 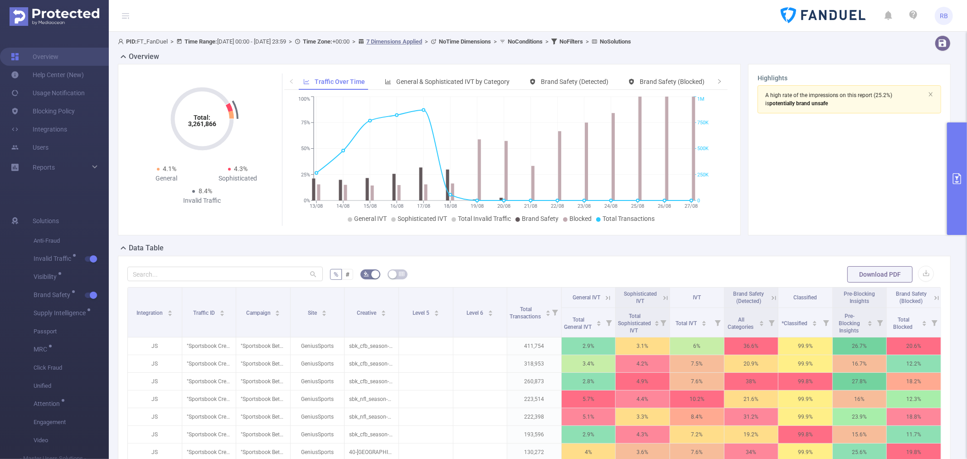 What do you see at coordinates (46, 221) in the screenshot?
I see `span: Solutions` at bounding box center [46, 221].